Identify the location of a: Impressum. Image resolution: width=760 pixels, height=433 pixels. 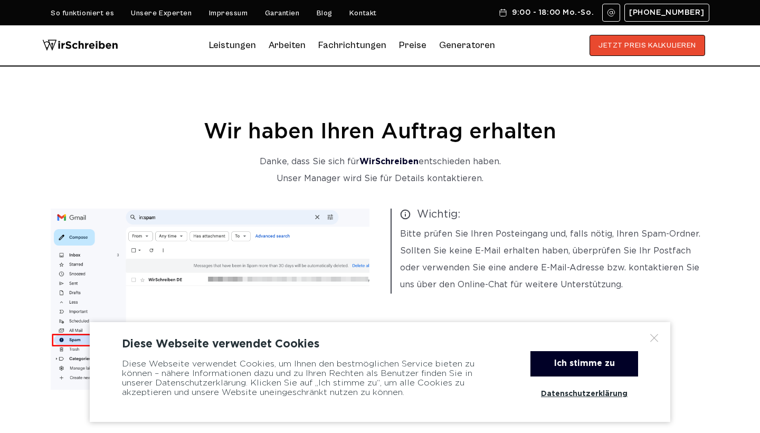
(229, 13).